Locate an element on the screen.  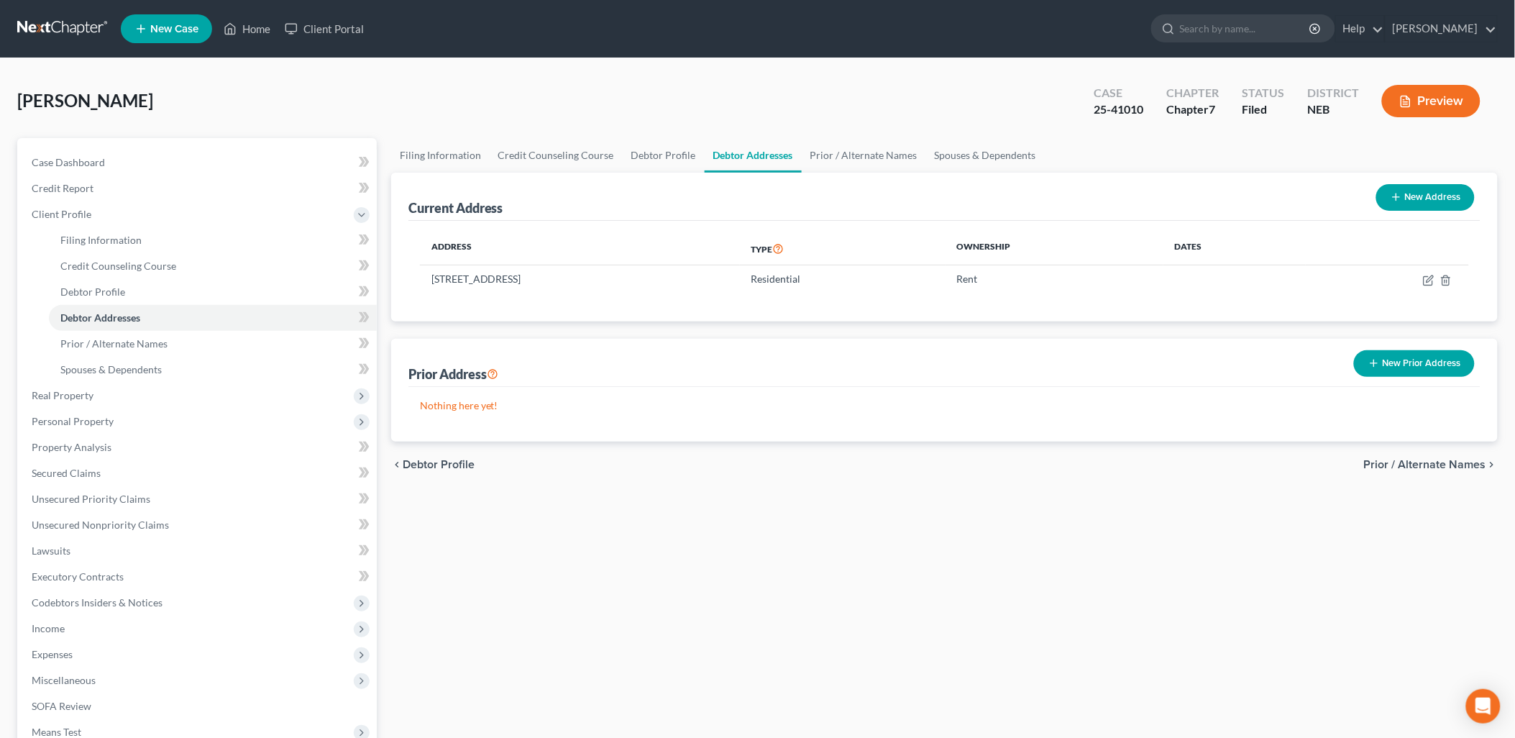
a: Case Dashboard is located at coordinates (198, 163).